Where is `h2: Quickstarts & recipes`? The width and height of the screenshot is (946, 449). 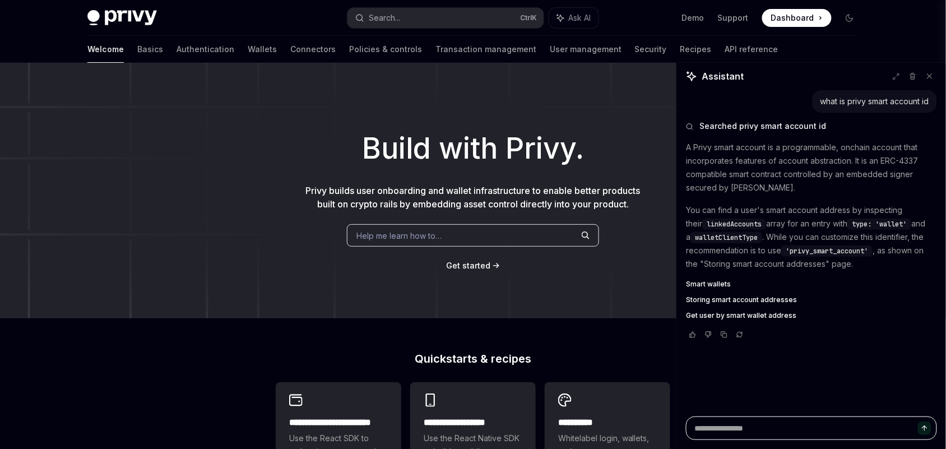
h2: Quickstarts & recipes is located at coordinates (473, 359).